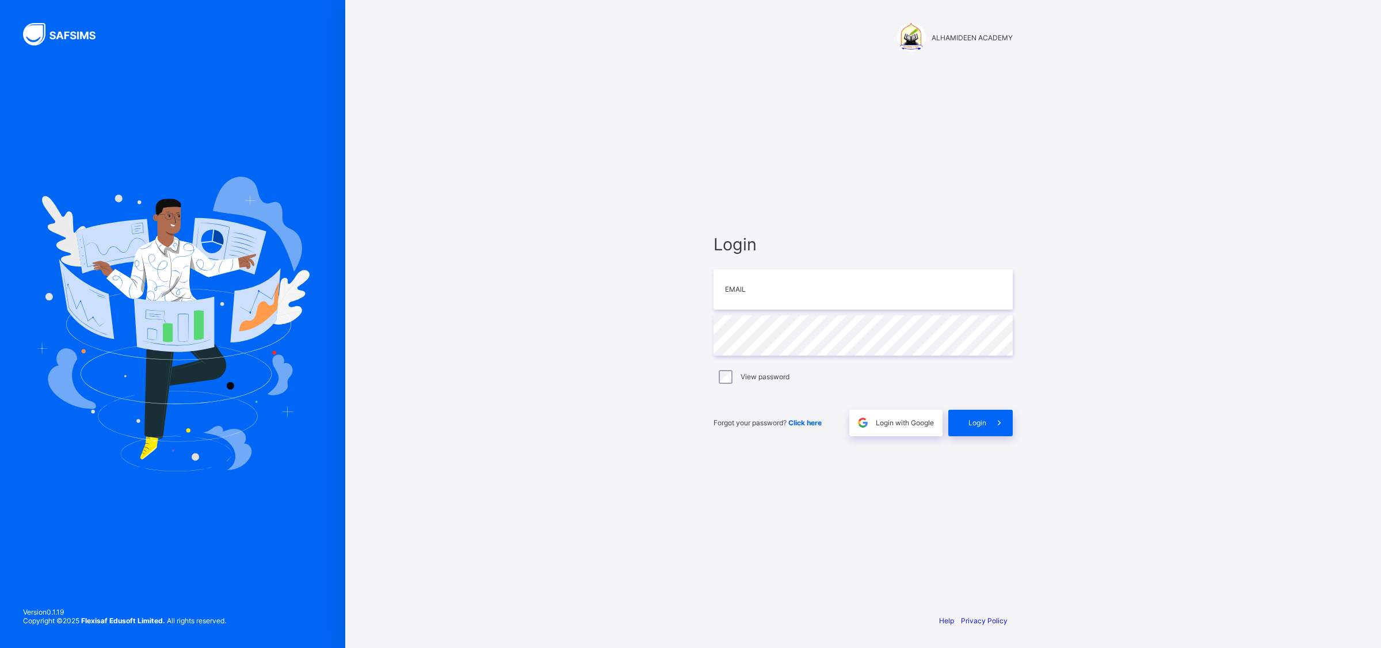 The image size is (1381, 648). What do you see at coordinates (124, 620) in the screenshot?
I see `span: Copyright © 2025 All rights reserved.` at bounding box center [124, 620].